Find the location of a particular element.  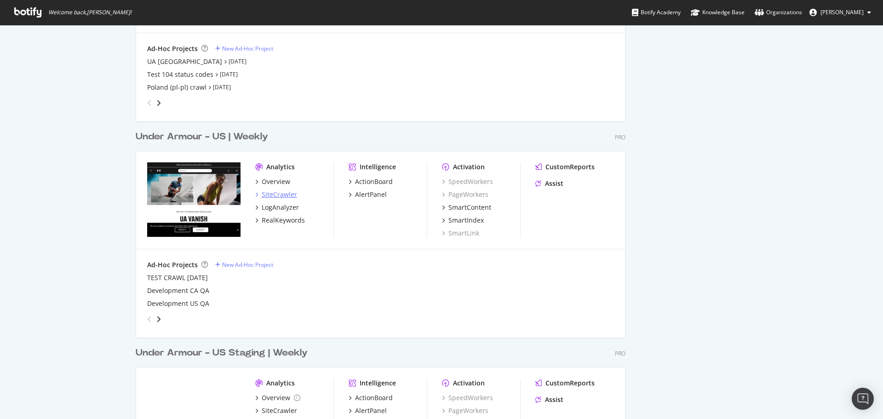

a: LogAnalyzer is located at coordinates (277, 207).